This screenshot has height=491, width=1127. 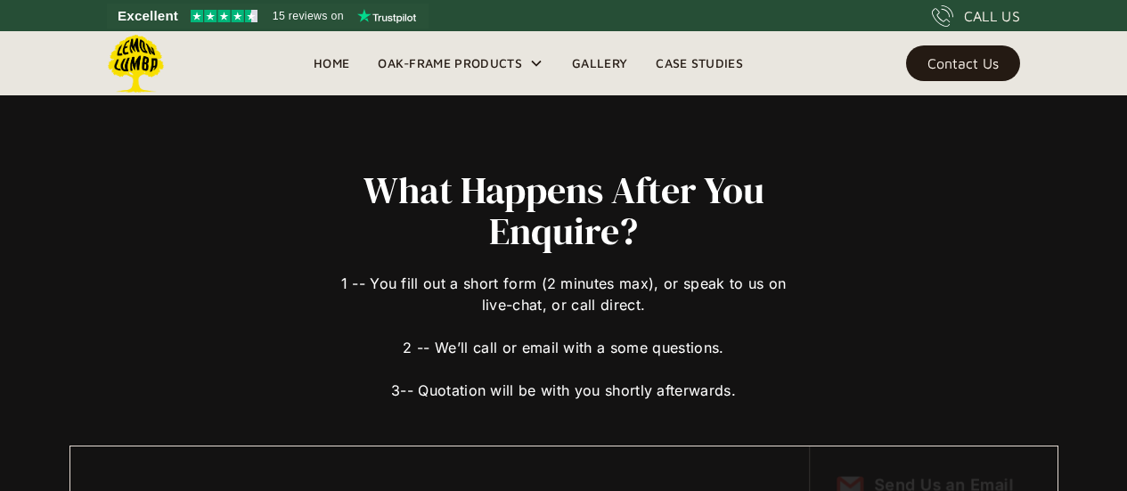 I want to click on a: Gallery, so click(x=600, y=63).